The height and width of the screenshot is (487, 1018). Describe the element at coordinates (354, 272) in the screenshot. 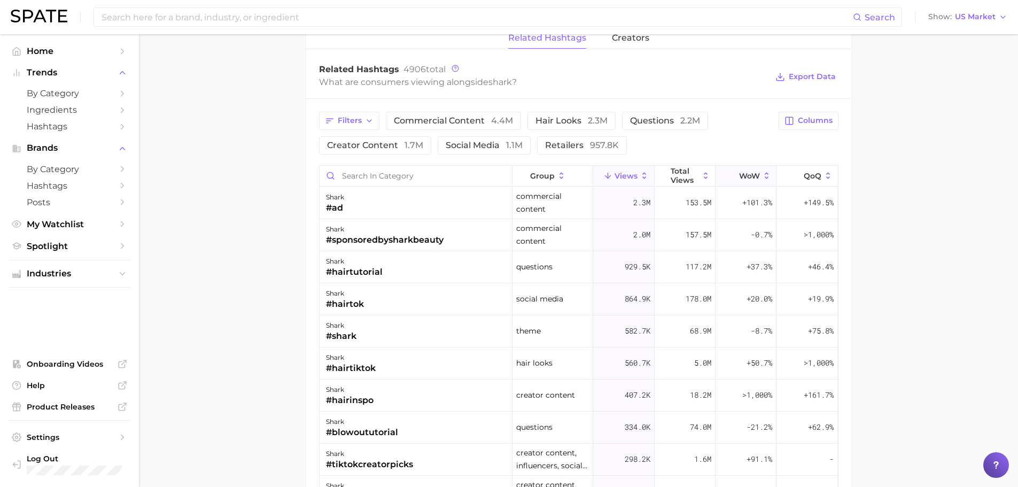

I see `div: #hairtutorial` at that location.